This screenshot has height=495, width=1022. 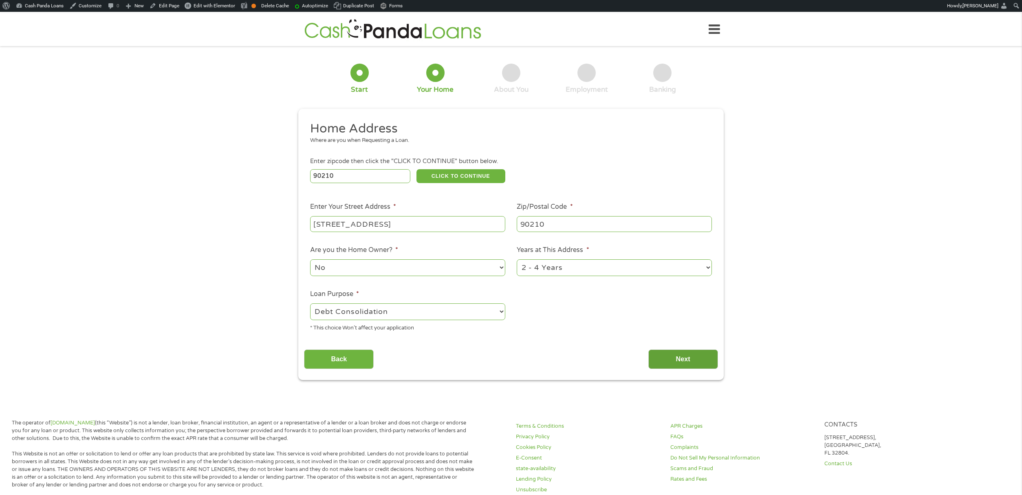 What do you see at coordinates (408, 327) in the screenshot?
I see `div: * This choice Won’t affect your application` at bounding box center [408, 327].